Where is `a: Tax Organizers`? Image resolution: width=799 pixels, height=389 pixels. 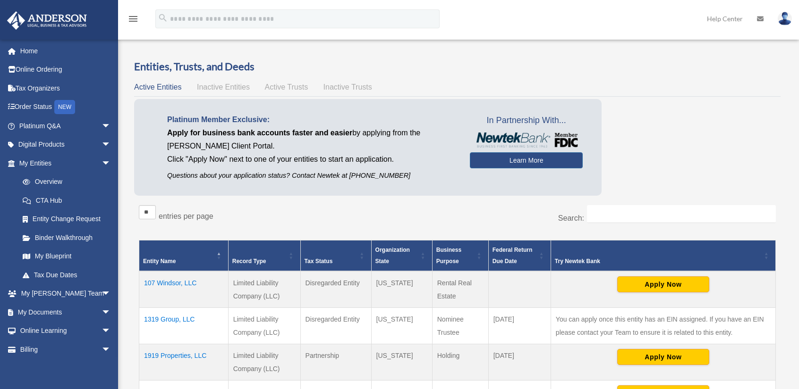 a: Tax Organizers is located at coordinates (66, 88).